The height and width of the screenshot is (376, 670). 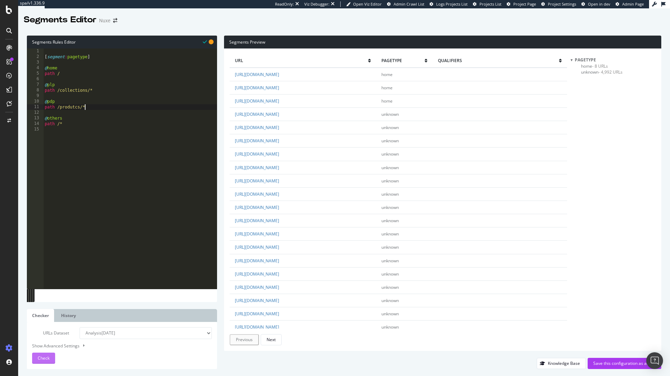 What do you see at coordinates (525, 4) in the screenshot?
I see `span: Project Page` at bounding box center [525, 4].